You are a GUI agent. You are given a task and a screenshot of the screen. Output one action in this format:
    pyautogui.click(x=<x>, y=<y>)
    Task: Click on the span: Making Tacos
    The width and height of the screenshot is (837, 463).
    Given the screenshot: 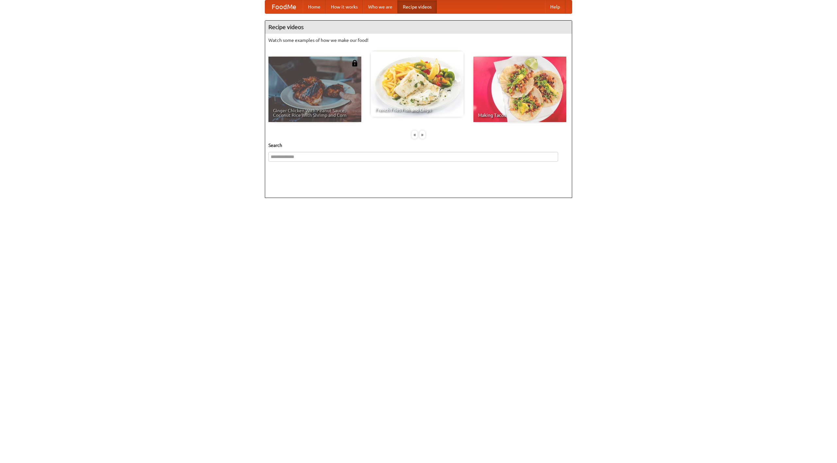 What is the action you would take?
    pyautogui.click(x=520, y=115)
    